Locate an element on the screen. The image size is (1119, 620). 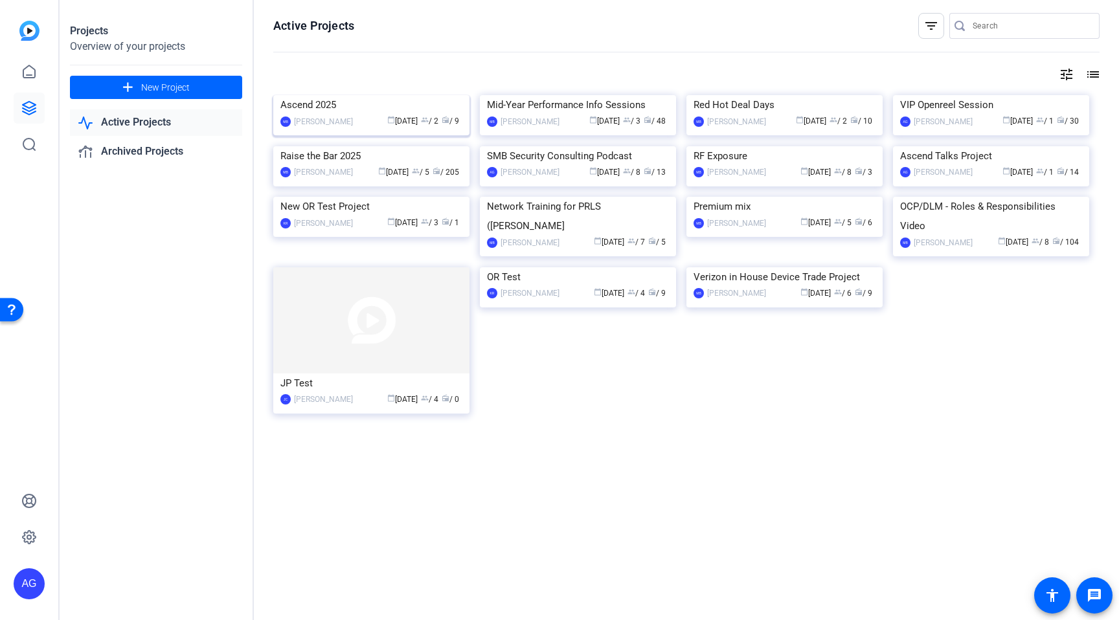
div: SMB Security Consulting Podcast is located at coordinates (578, 156).